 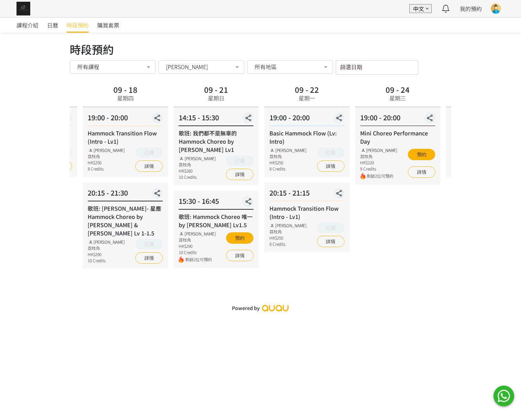 I want to click on span: 我的預約, so click(x=471, y=9).